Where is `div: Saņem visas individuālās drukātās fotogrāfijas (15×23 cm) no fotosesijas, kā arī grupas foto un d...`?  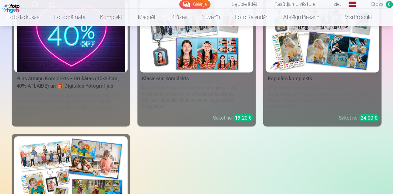
div: Saņem visas individuālās drukātās fotogrāfijas (15×23 cm) no fotosesijas, kā arī grupas foto un d... is located at coordinates (71, 108).